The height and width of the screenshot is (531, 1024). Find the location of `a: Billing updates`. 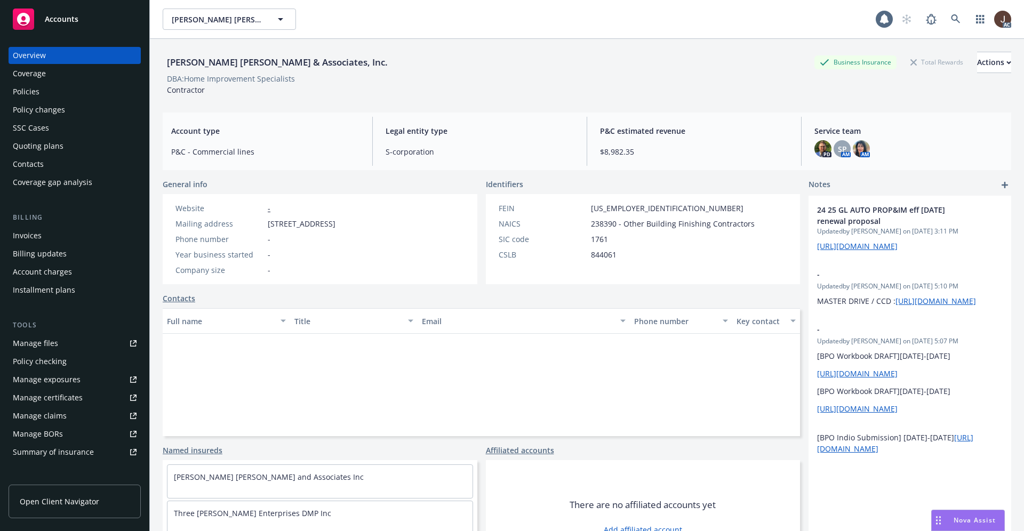

a: Billing updates is located at coordinates (75, 254).